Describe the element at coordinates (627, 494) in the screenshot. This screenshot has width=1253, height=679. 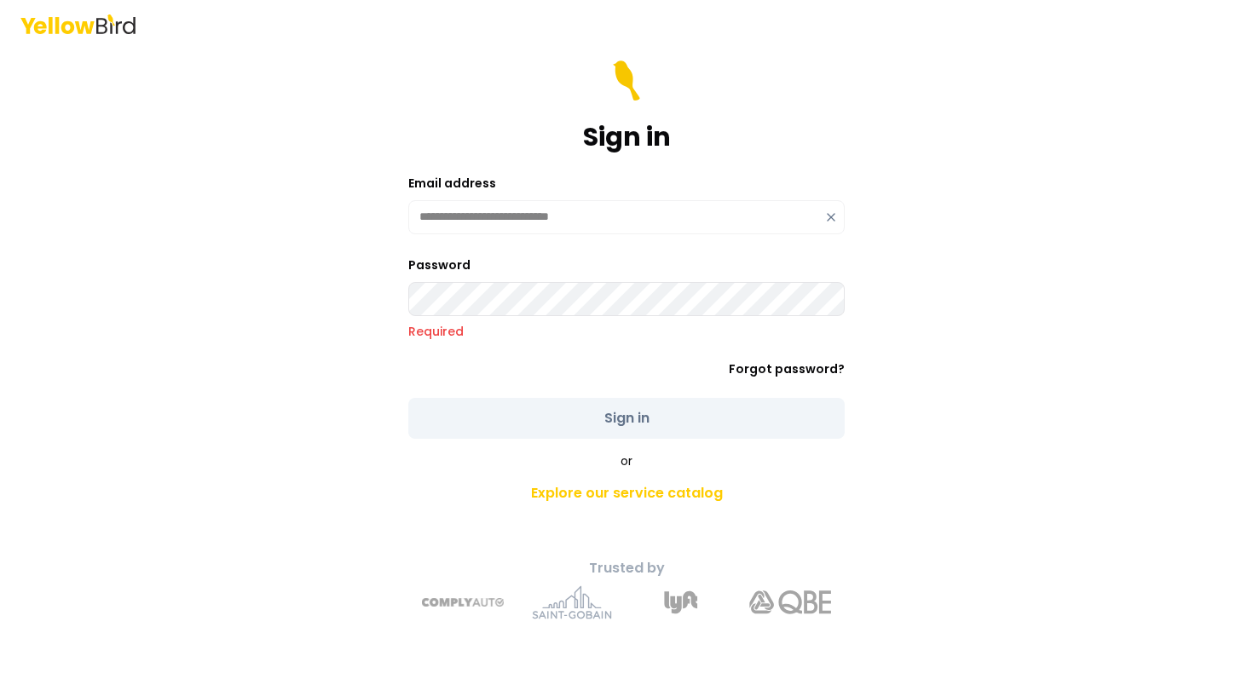
I see `a: Explore our service catalog` at that location.